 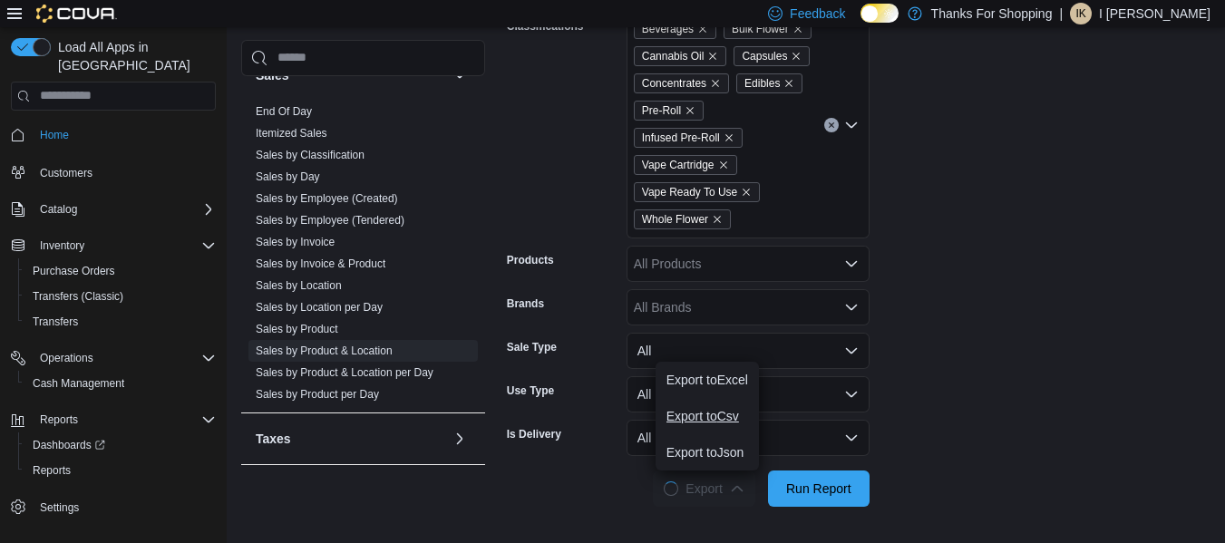 I want to click on button: Remove Whole Flower from selection in this group, so click(x=717, y=219).